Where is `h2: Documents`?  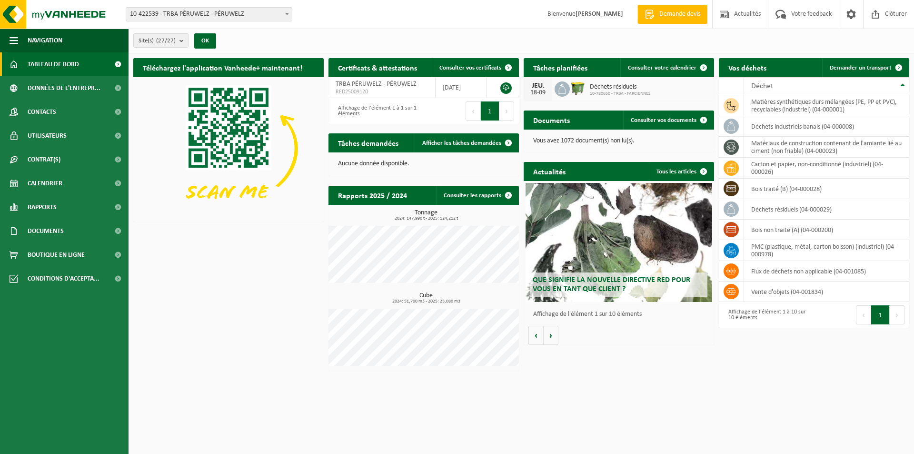 h2: Documents is located at coordinates (551, 120).